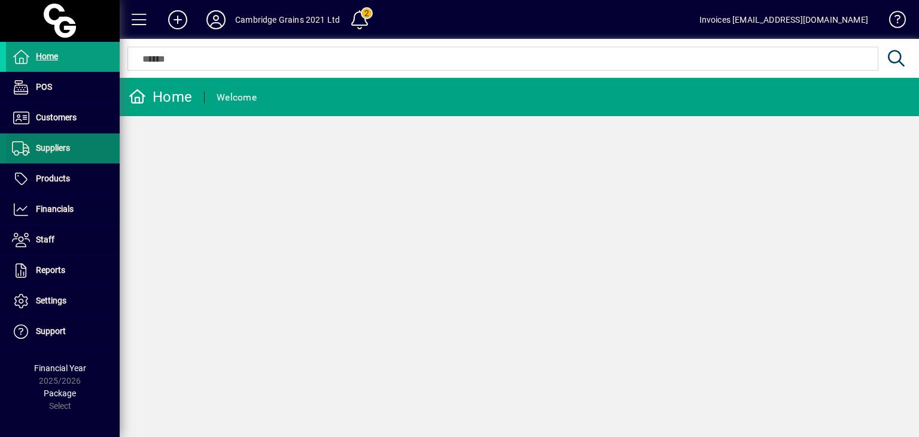 This screenshot has width=919, height=437. Describe the element at coordinates (63, 87) in the screenshot. I see `a: POS` at that location.